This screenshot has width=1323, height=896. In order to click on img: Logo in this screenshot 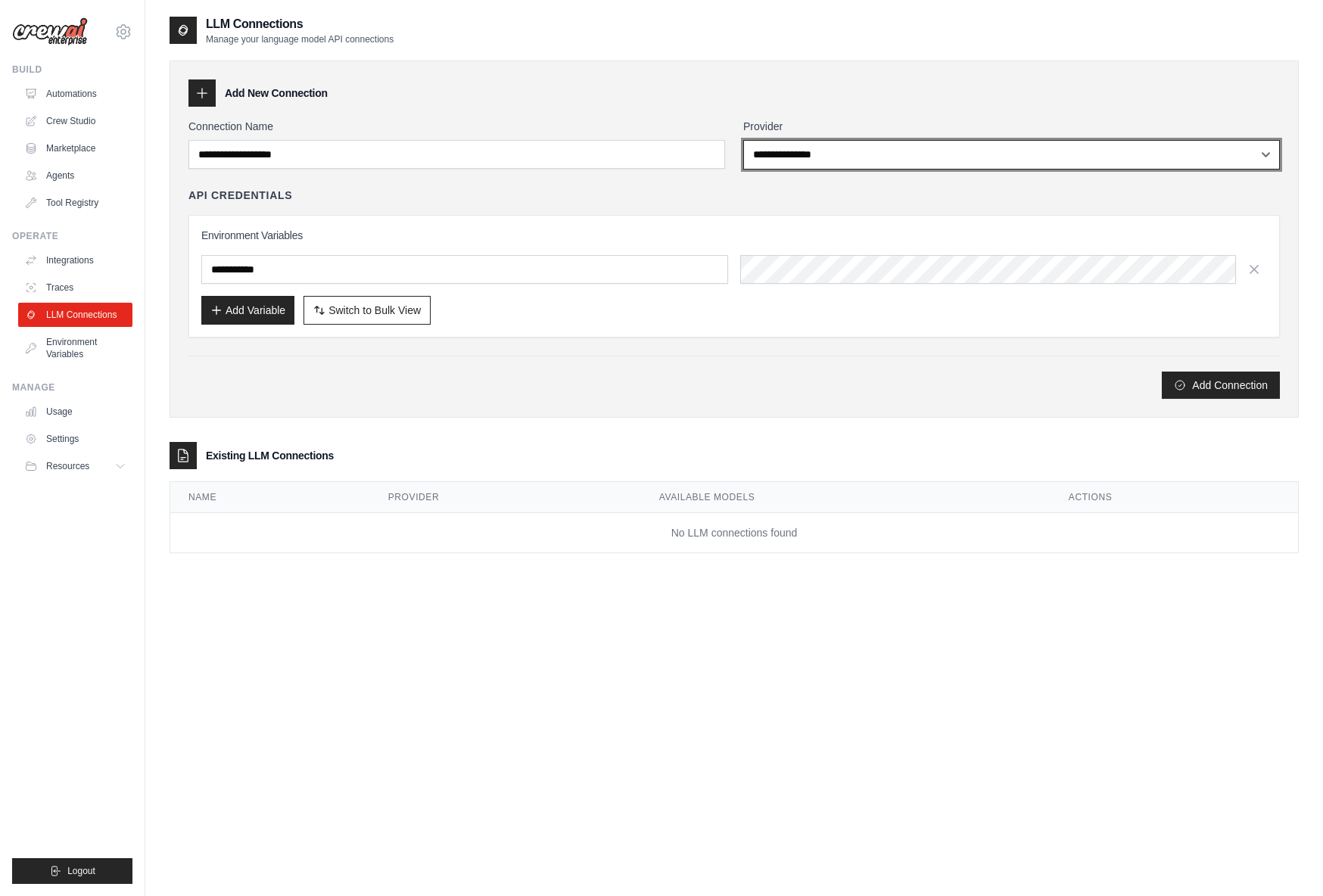, I will do `click(50, 32)`.